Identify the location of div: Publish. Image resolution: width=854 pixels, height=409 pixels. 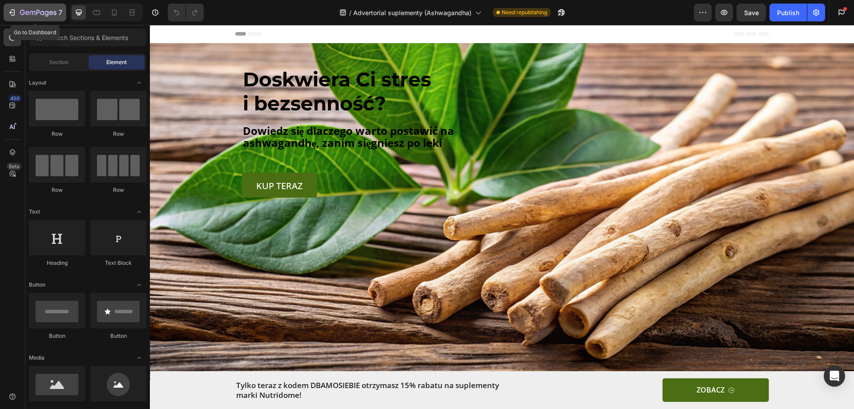
(788, 12).